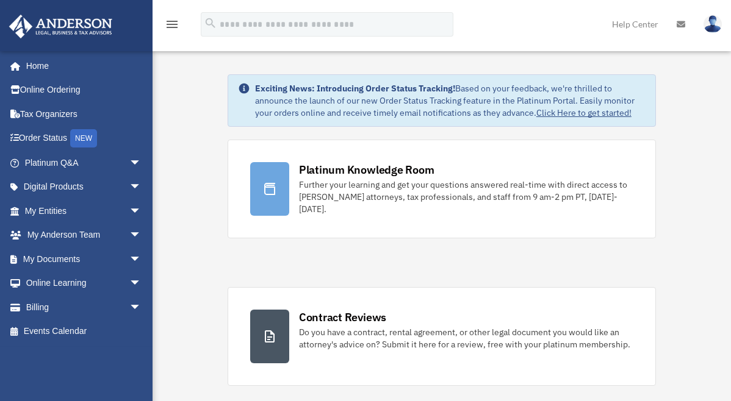 This screenshot has height=401, width=731. Describe the element at coordinates (442, 337) in the screenshot. I see `a: Contract Reviews Do you have a contract, rental agreement, or other legal document you would like...` at that location.